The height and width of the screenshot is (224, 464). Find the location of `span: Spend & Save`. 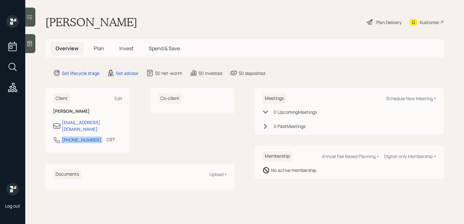

span: Spend & Save is located at coordinates (164, 48).